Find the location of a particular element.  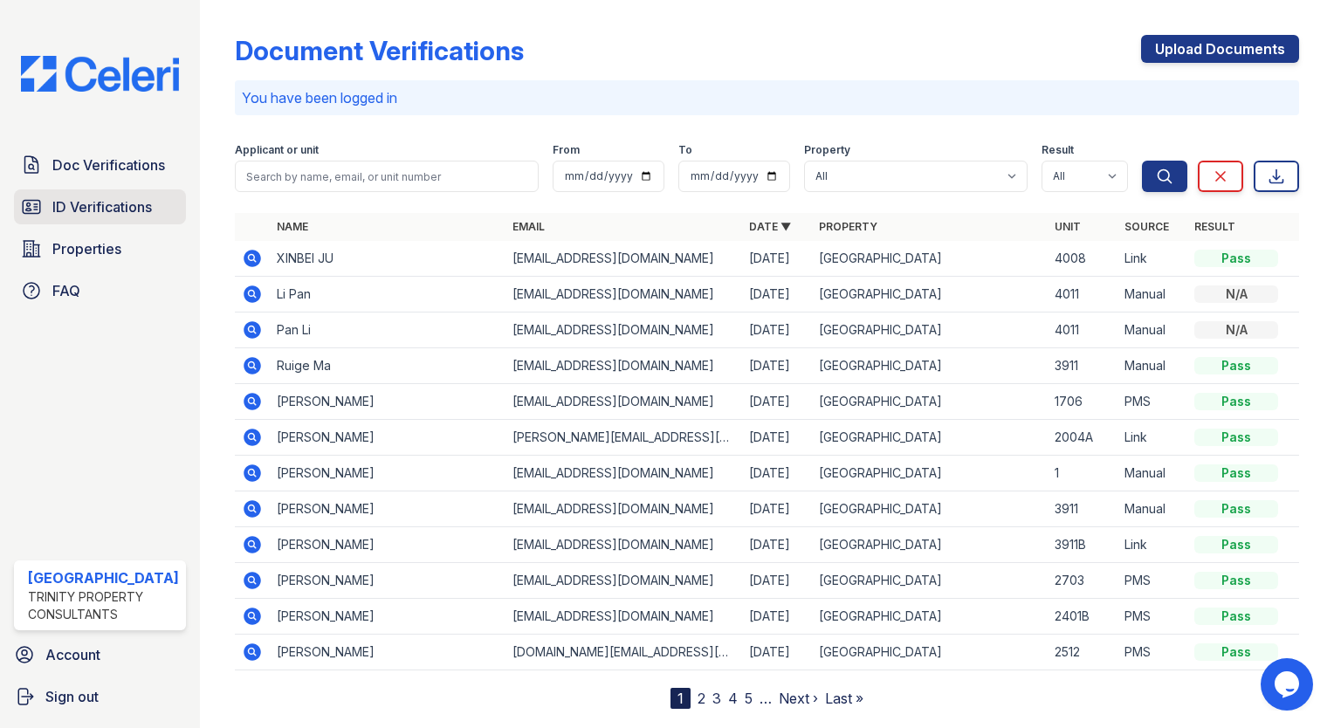

a: Last » is located at coordinates (844, 698).